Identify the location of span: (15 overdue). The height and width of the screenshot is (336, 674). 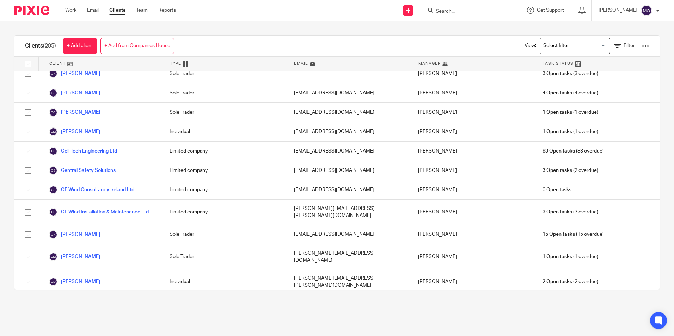
(573, 234).